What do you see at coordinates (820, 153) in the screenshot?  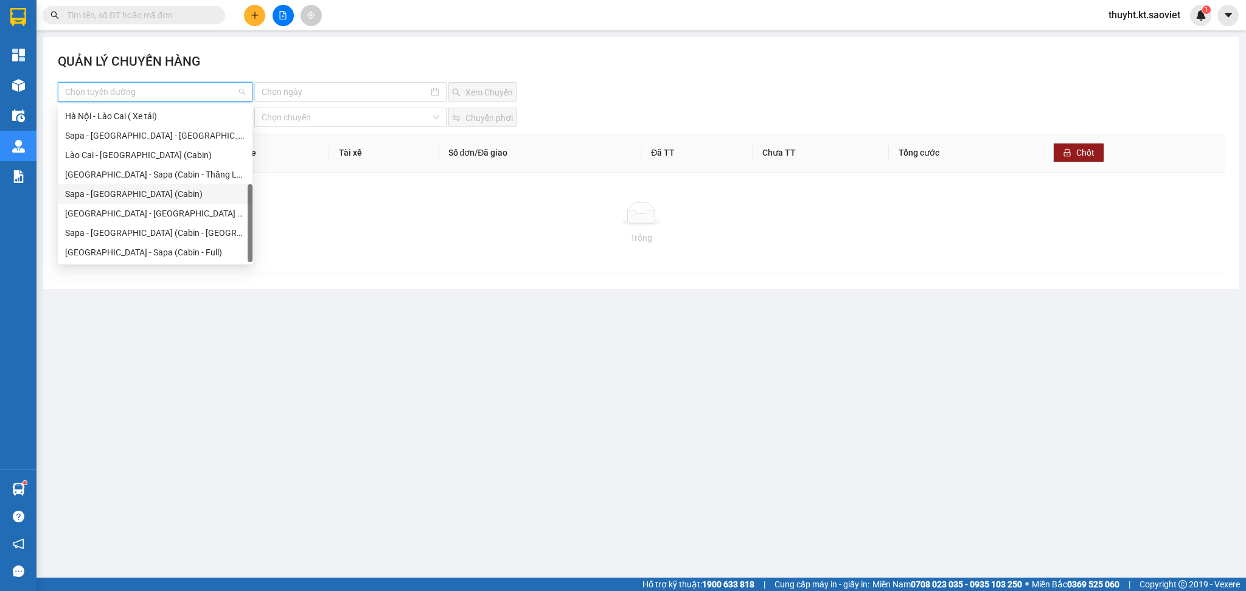 I see `div: Chưa TT` at bounding box center [820, 153].